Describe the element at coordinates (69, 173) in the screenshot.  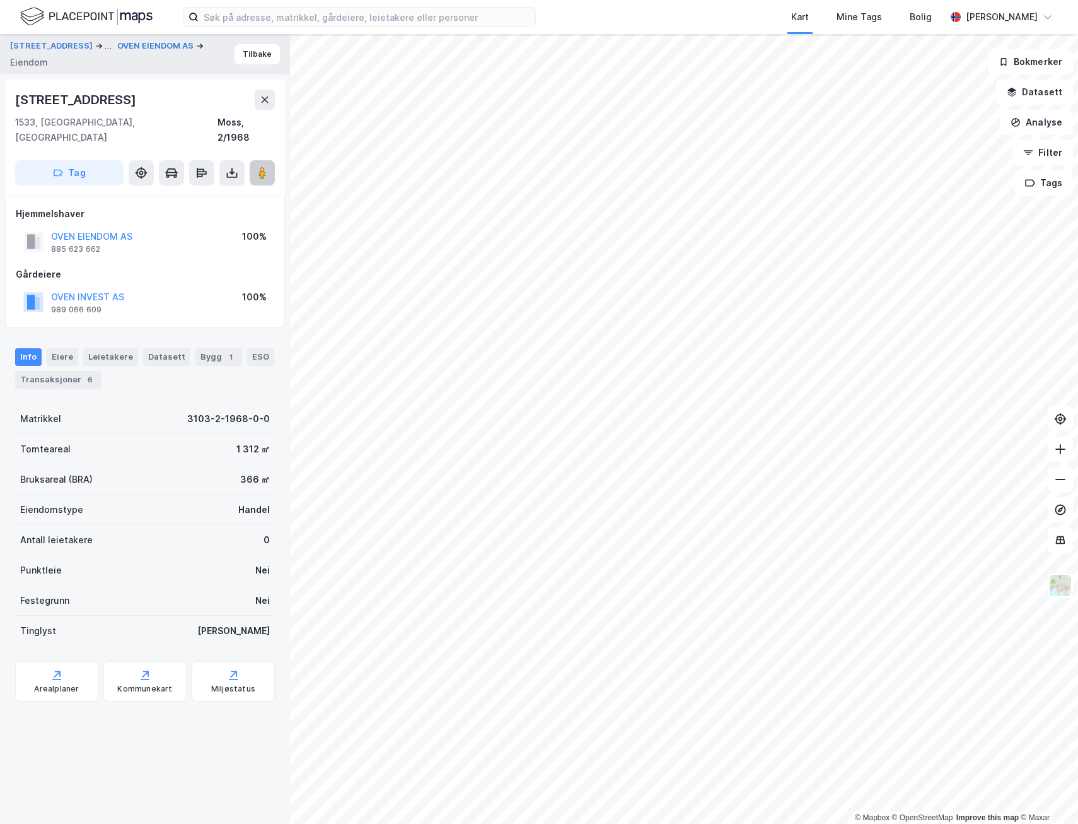
I see `button: Tag` at that location.